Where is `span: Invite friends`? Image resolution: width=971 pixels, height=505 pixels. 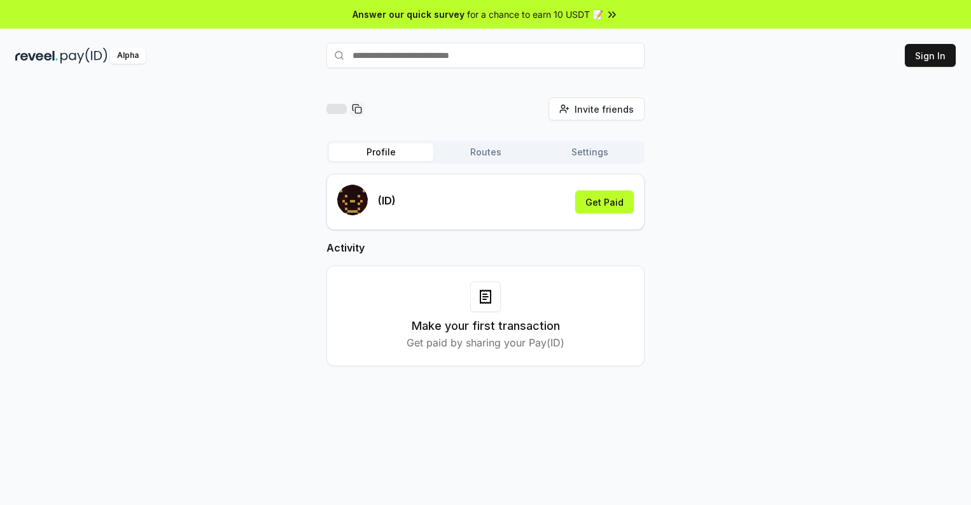 span: Invite friends is located at coordinates (604, 109).